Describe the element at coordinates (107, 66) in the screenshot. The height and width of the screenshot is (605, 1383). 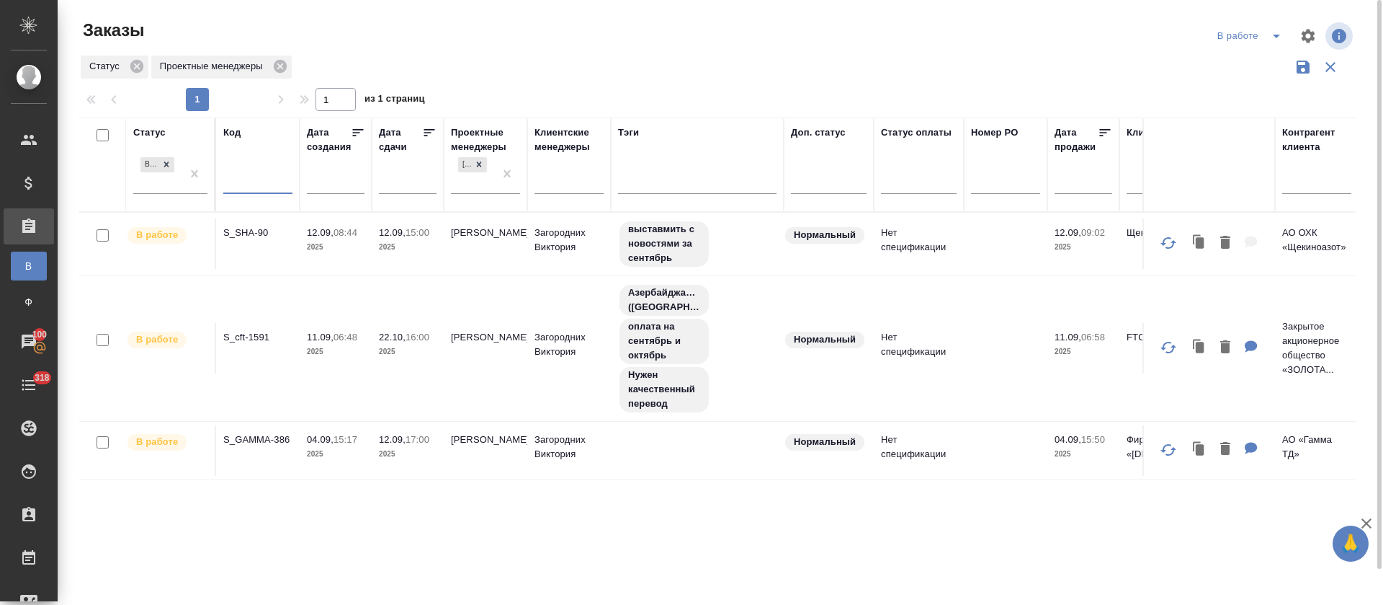
I see `p: Статус` at that location.